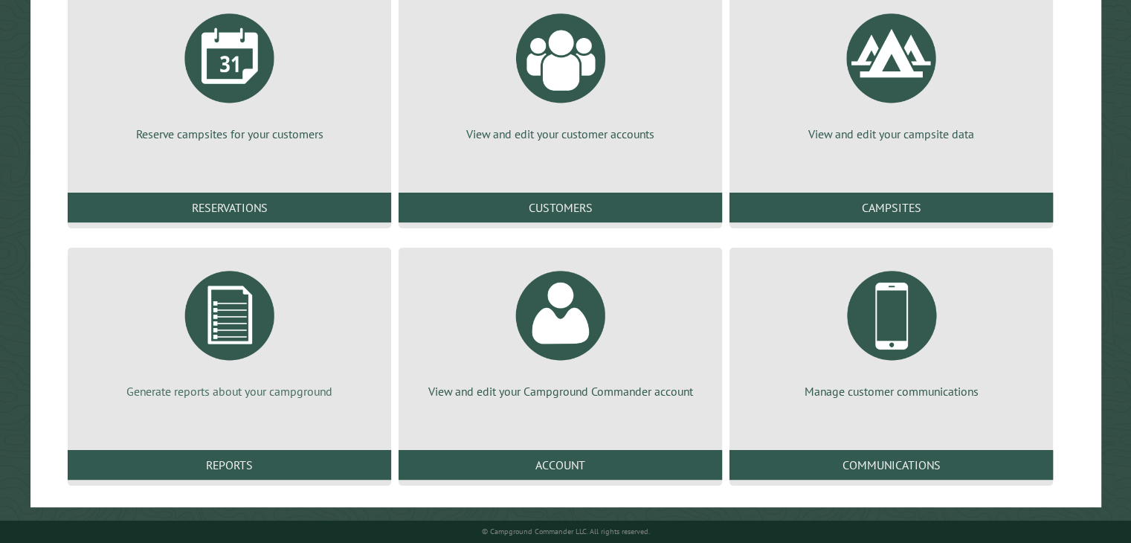 The image size is (1131, 543). I want to click on a: Generate reports about your campground, so click(229, 329).